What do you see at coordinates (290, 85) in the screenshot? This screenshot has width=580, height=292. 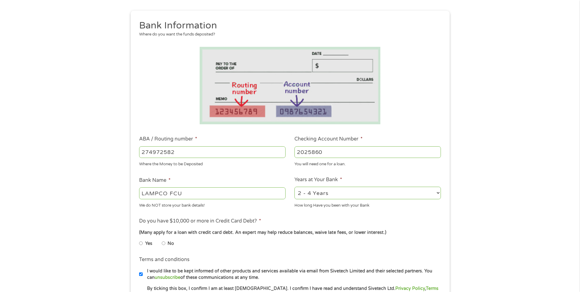 I see `img: Routing number location` at bounding box center [290, 85].